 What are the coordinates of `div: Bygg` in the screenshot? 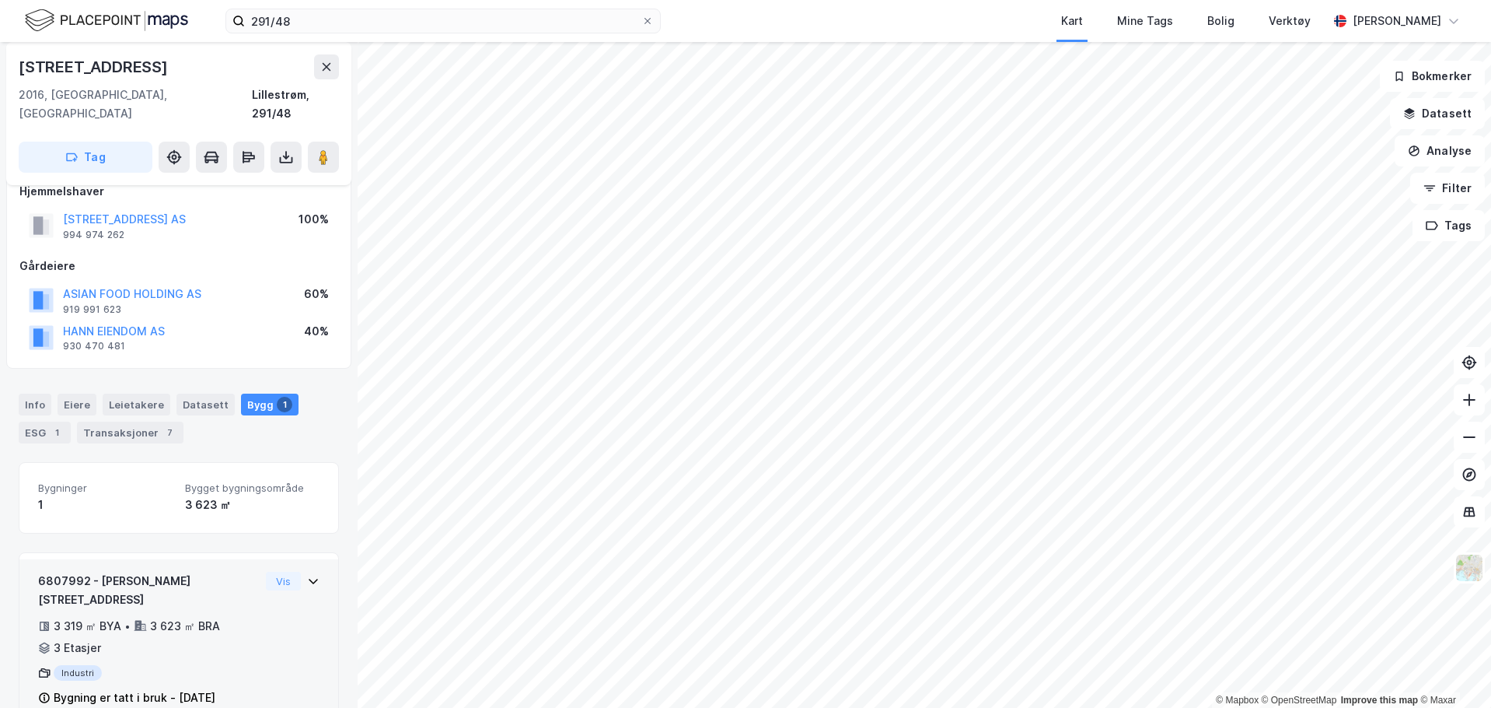 It's located at (270, 404).